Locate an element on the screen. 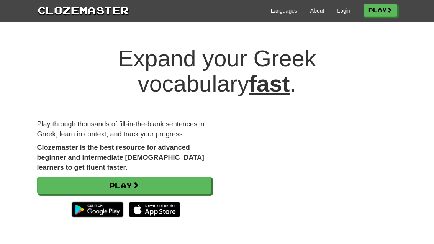 The width and height of the screenshot is (434, 244). p: Play through thousands of fill-in-the-blank sentences in Greek, learn in context, and track your ... is located at coordinates (124, 129).